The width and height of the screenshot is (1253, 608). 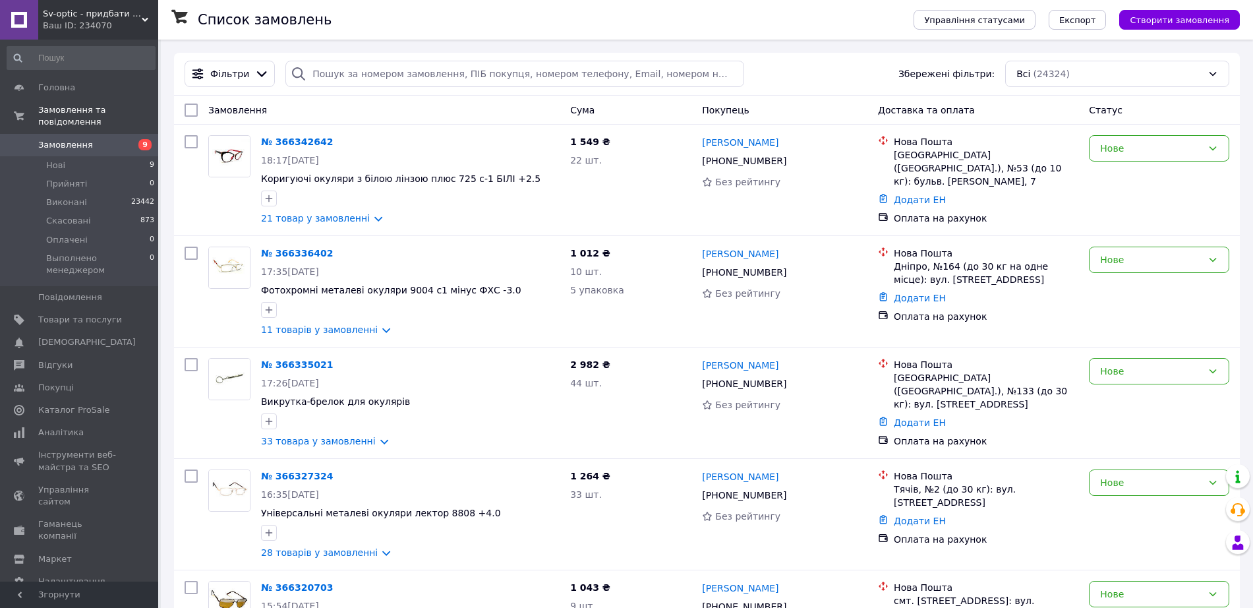 I want to click on span: 10 шт., so click(x=586, y=272).